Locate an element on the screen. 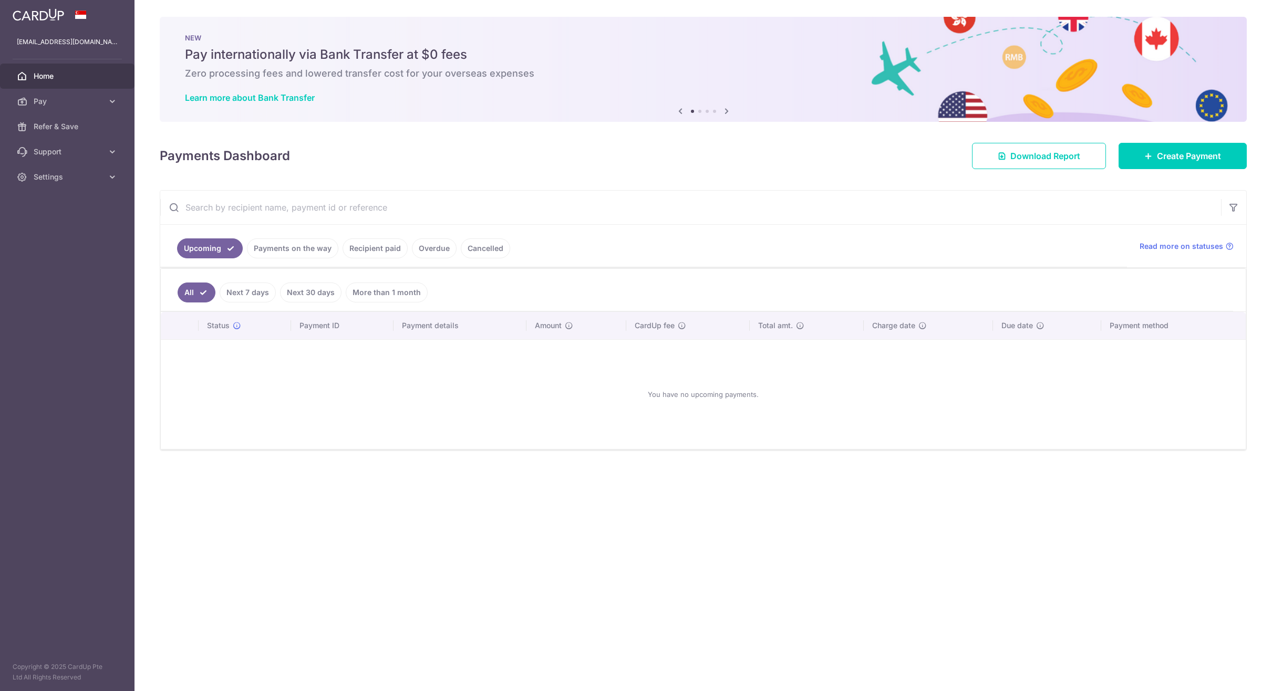 The height and width of the screenshot is (691, 1272). th: Payment ID is located at coordinates (342, 326).